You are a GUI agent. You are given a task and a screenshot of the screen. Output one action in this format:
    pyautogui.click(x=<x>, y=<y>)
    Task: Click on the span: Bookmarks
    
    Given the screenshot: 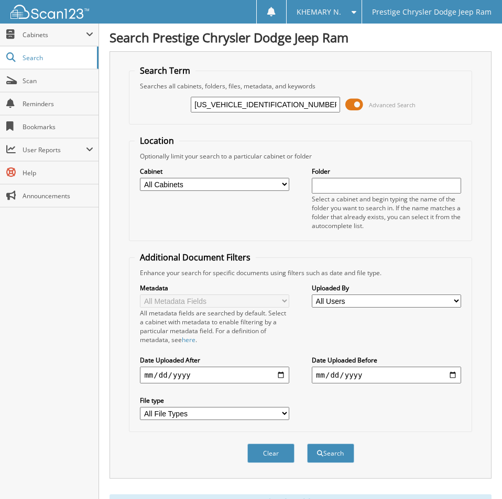 What is the action you would take?
    pyautogui.click(x=58, y=127)
    